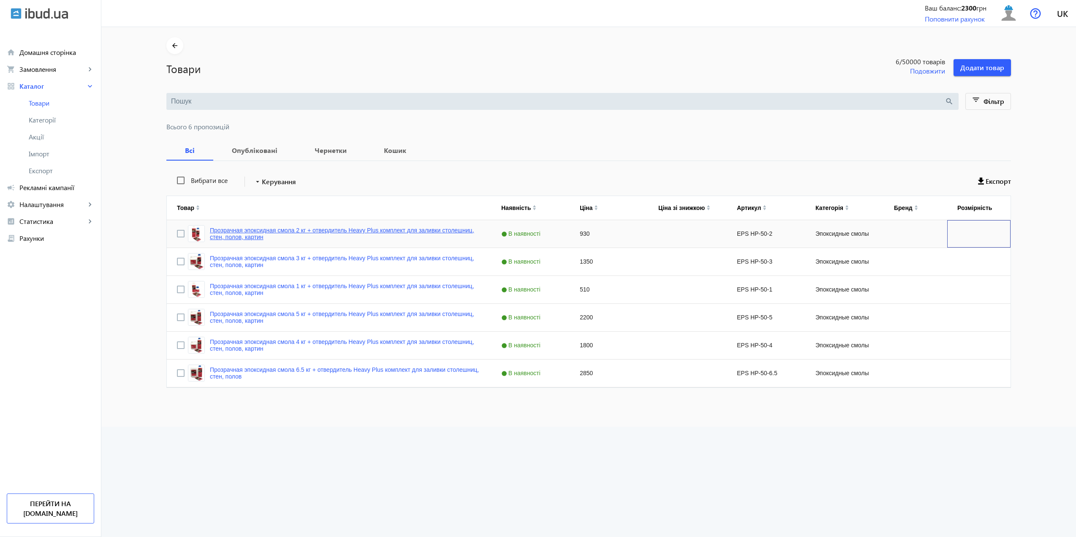 The height and width of the screenshot is (537, 1076). I want to click on span: Замовлення, so click(52, 69).